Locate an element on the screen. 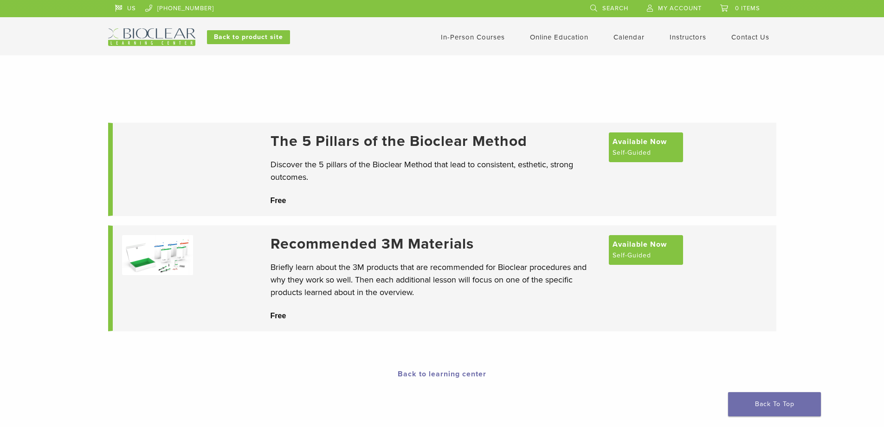 Image resolution: width=884 pixels, height=427 pixels. span: Search is located at coordinates (615, 8).